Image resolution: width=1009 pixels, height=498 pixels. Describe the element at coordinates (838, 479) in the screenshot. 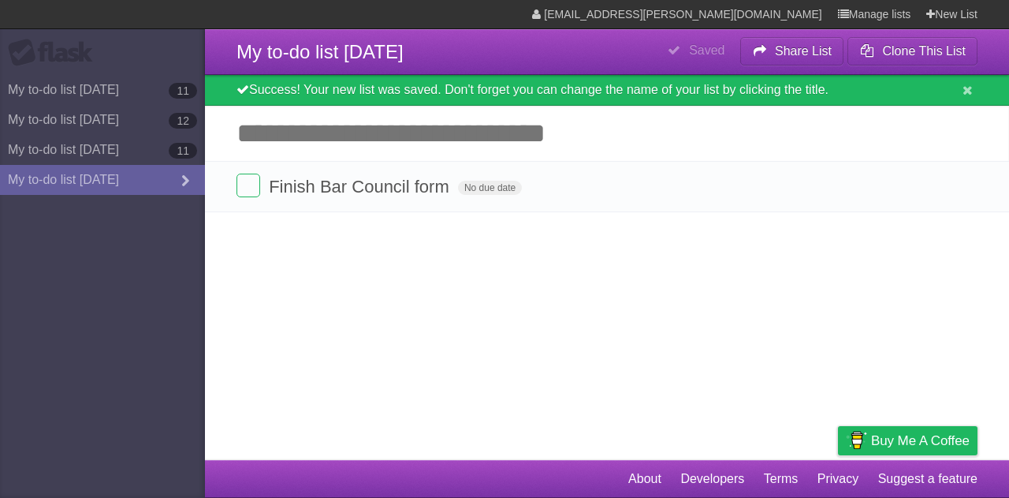

I see `a: Privacy` at that location.